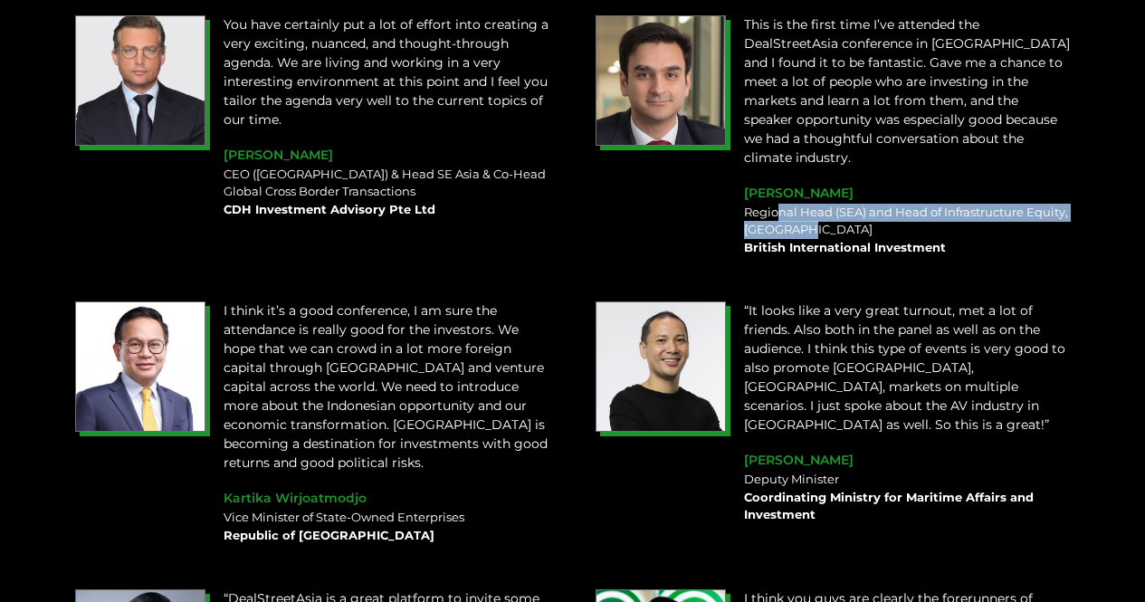 The width and height of the screenshot is (1145, 602). Describe the element at coordinates (140, 367) in the screenshot. I see `img: Kartika Wirjoatmodjo` at that location.